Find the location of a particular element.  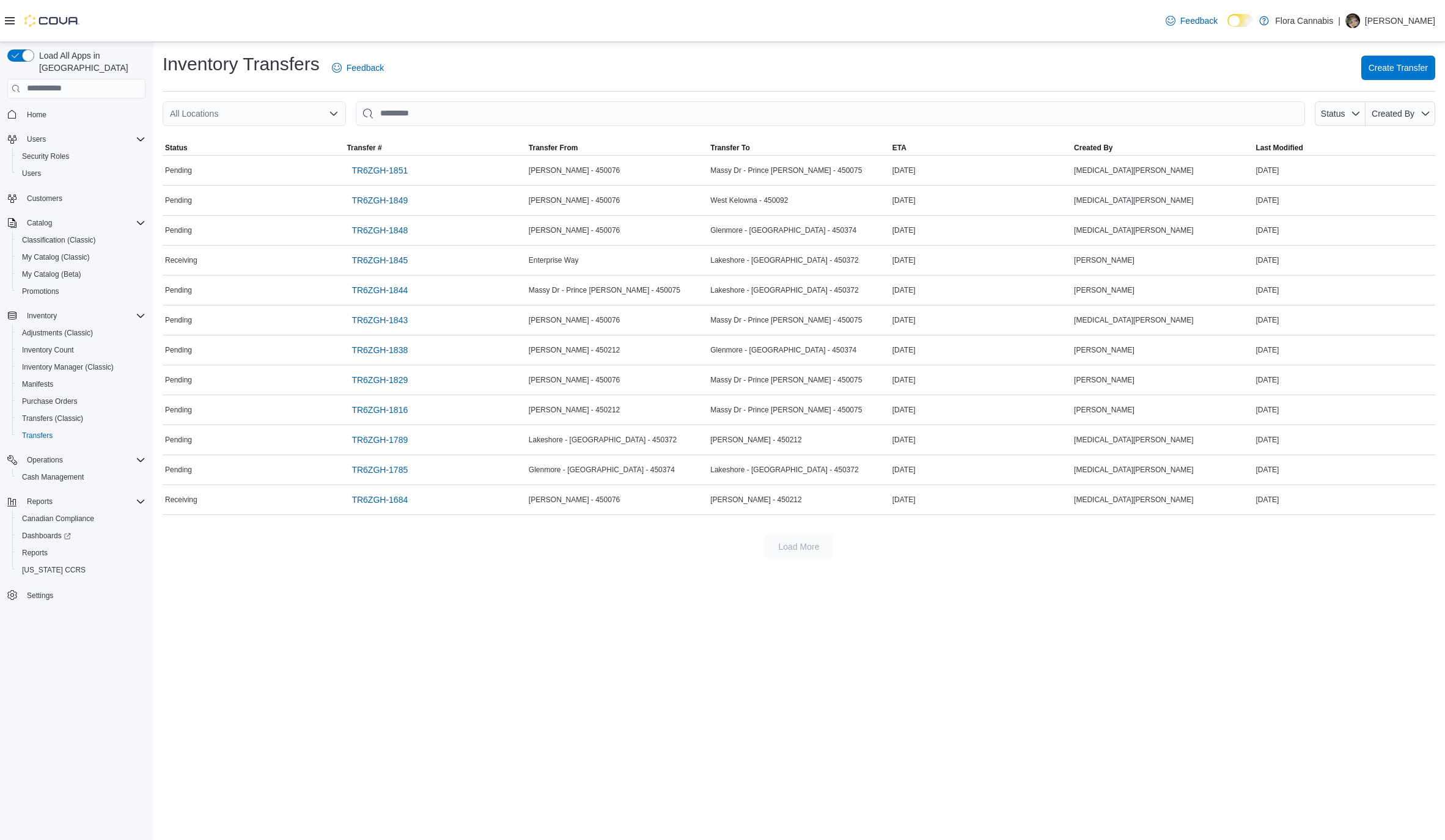

input: Dark Mode is located at coordinates (1240, 20).